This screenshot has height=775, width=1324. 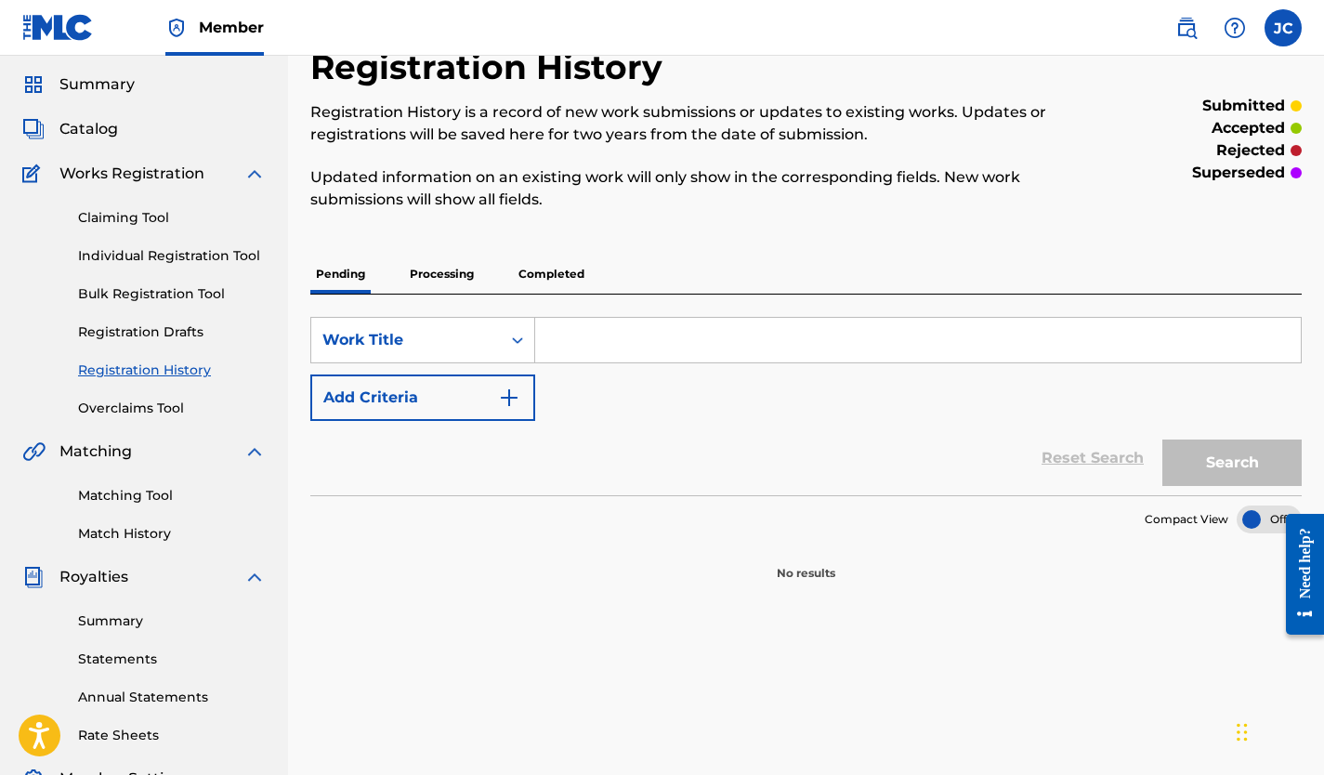 I want to click on div: Drag, so click(x=1243, y=732).